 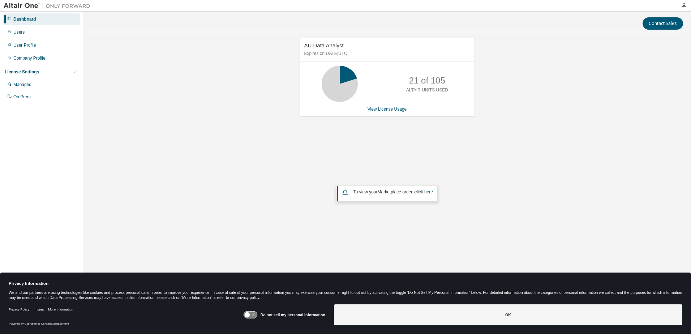 What do you see at coordinates (663, 23) in the screenshot?
I see `button: Contact Sales` at bounding box center [663, 23].